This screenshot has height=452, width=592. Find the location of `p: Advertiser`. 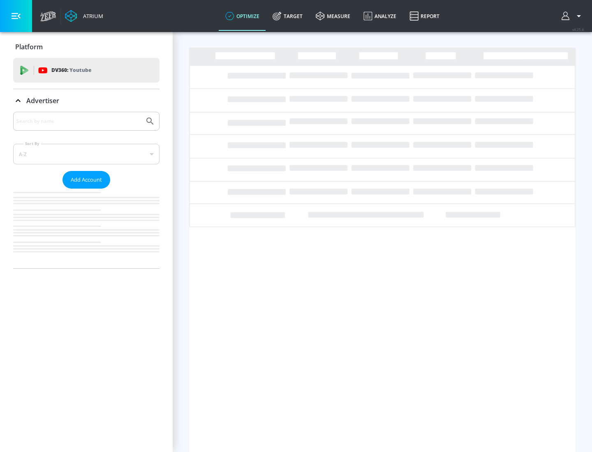

p: Advertiser is located at coordinates (43, 101).